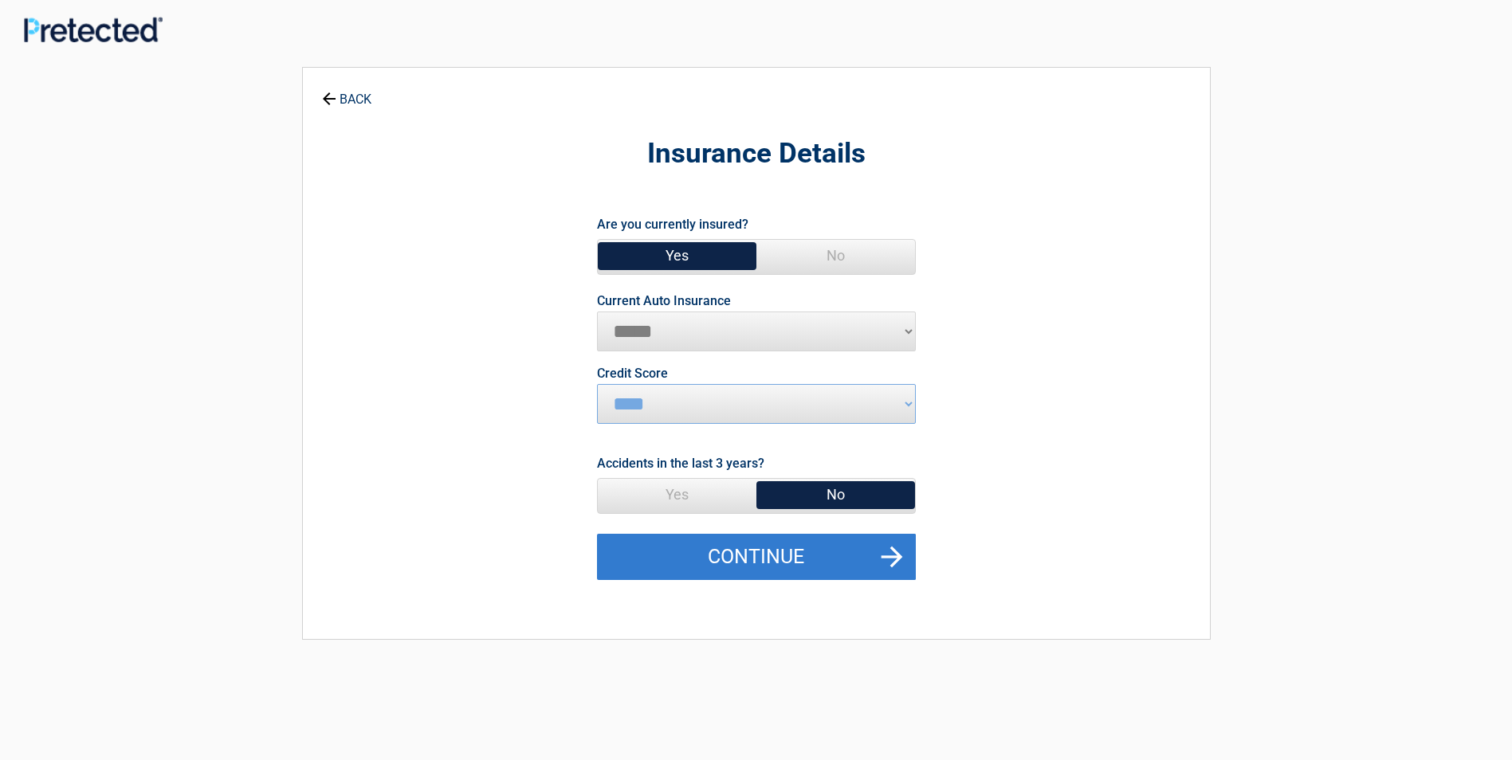 The height and width of the screenshot is (760, 1512). What do you see at coordinates (664, 301) in the screenshot?
I see `label: Current Auto Insurance` at bounding box center [664, 301].